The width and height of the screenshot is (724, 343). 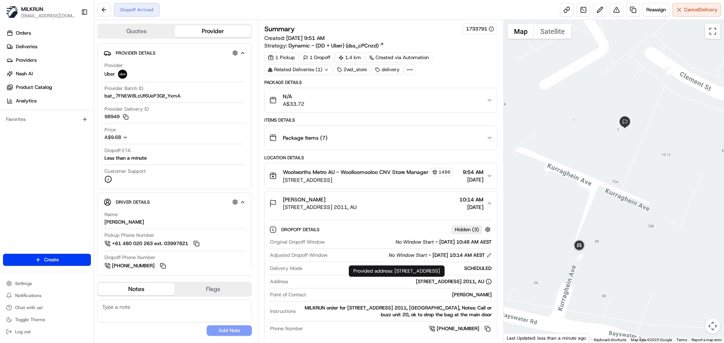 What do you see at coordinates (298, 256) in the screenshot?
I see `span: Adjusted Dropoff Window` at bounding box center [298, 256].